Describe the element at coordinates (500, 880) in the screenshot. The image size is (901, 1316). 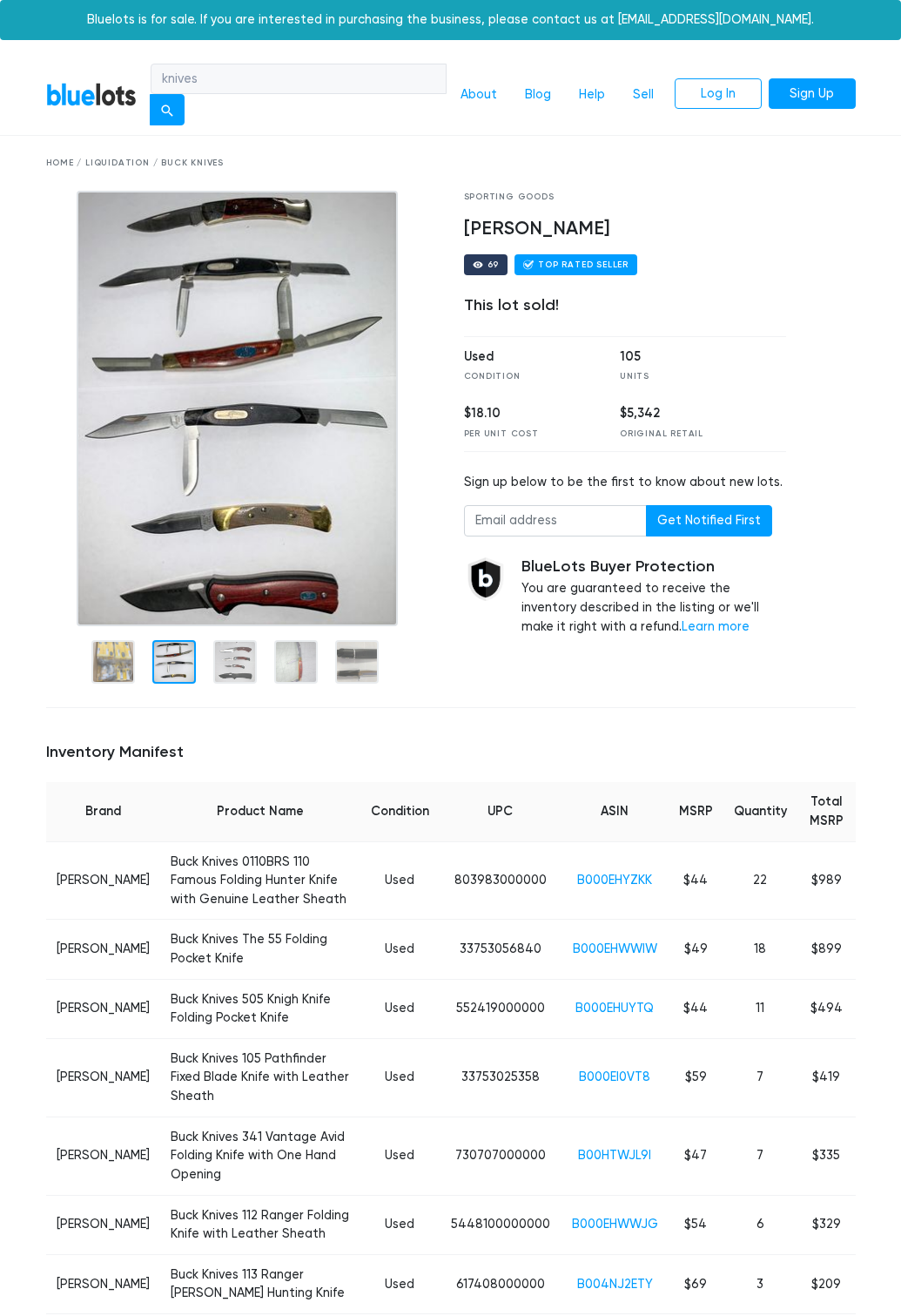
I see `td: 803983000000` at that location.